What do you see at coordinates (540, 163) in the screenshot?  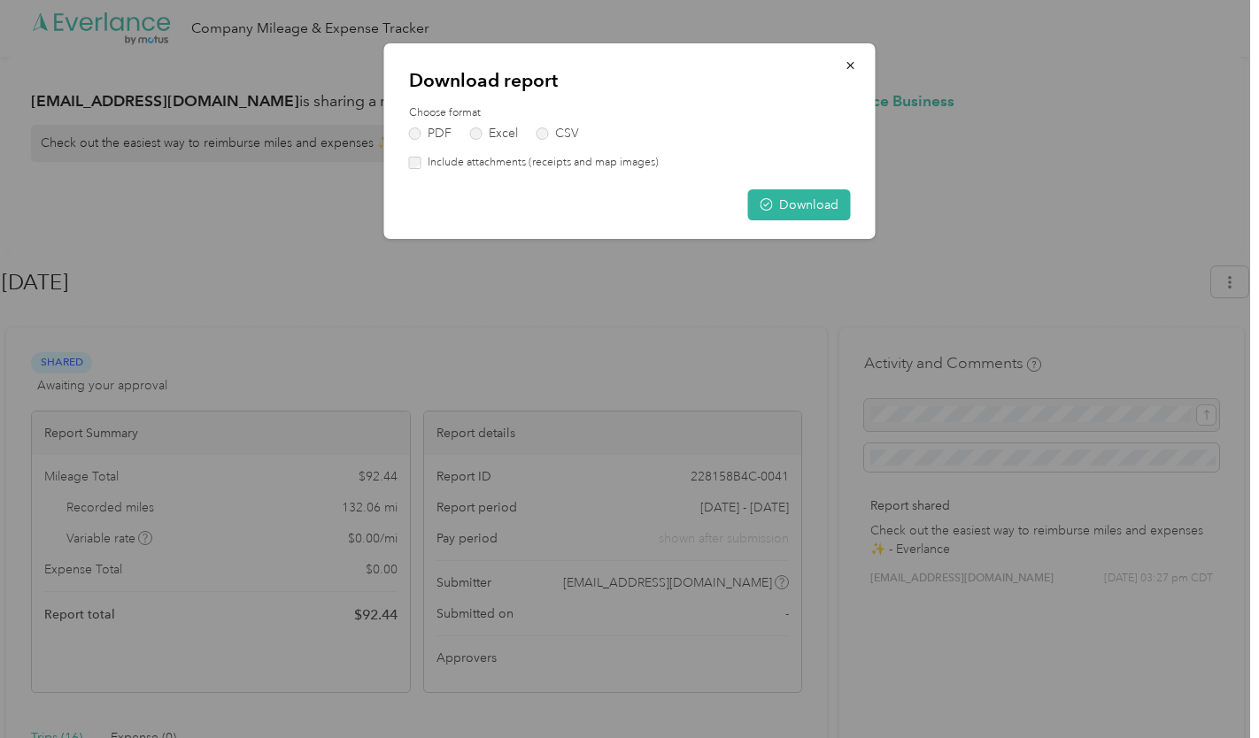 I see `label: Include attachments (receipts and map images)` at bounding box center [540, 163].